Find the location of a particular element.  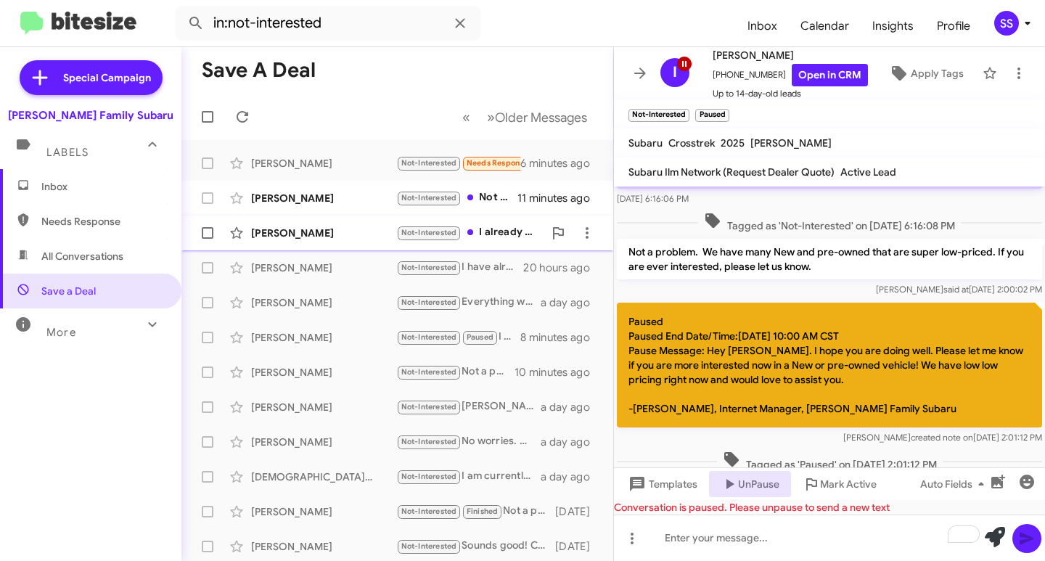

a: Insights is located at coordinates (893, 26).